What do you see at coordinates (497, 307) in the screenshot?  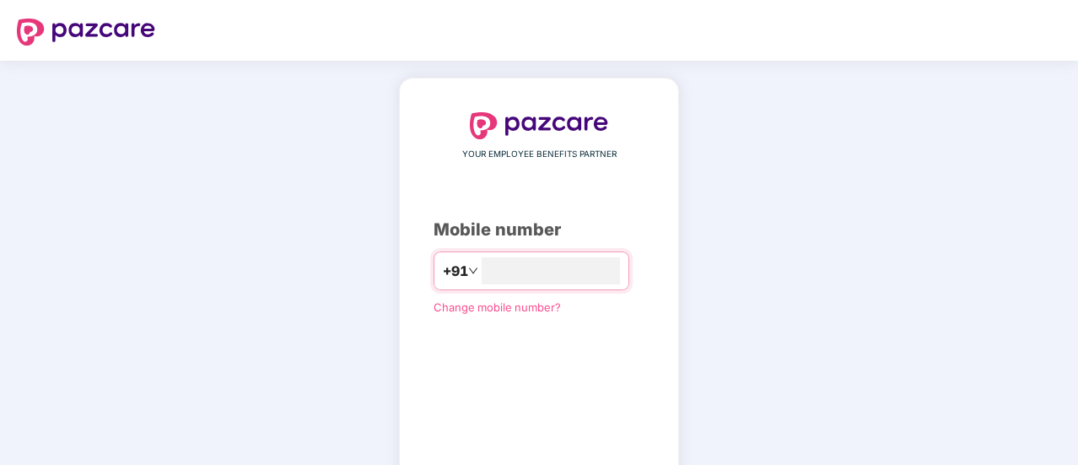 I see `span: Change mobile number?` at bounding box center [497, 307].